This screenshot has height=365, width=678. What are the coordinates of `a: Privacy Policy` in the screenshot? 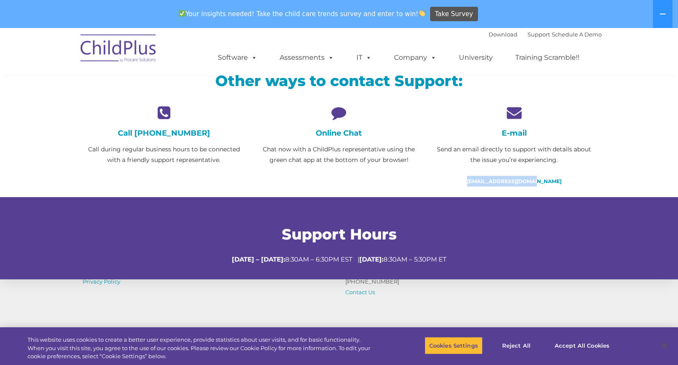 It's located at (101, 282).